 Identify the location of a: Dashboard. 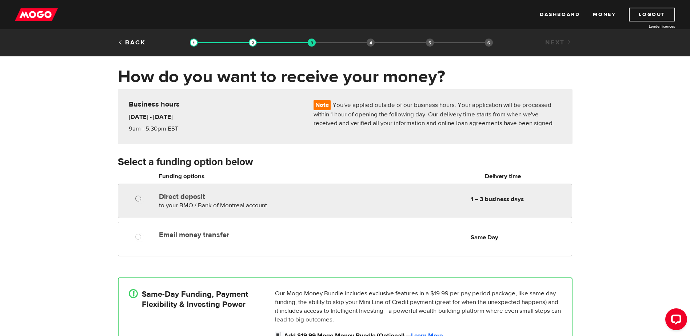
(560, 15).